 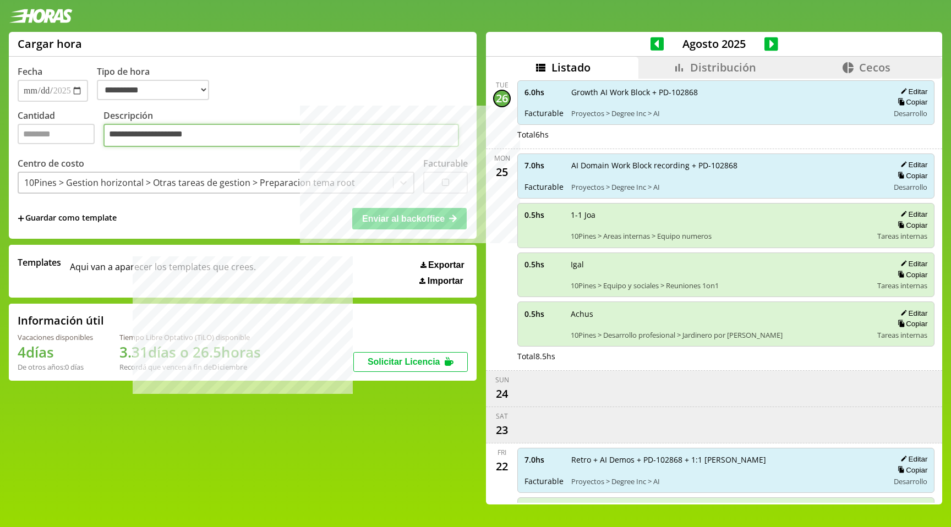 I want to click on textarea: Descripción, so click(x=281, y=135).